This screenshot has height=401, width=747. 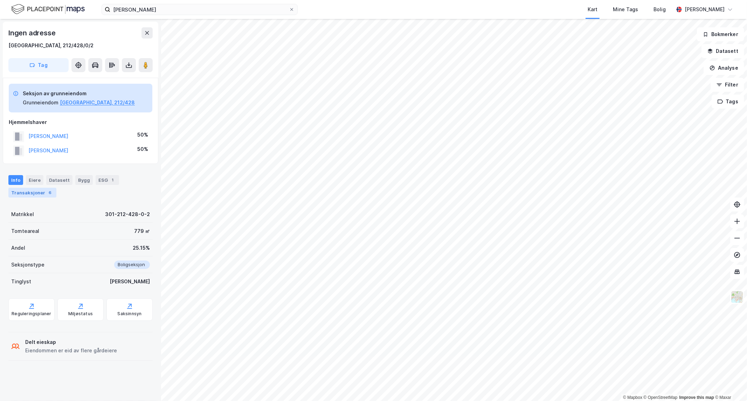 What do you see at coordinates (660, 9) in the screenshot?
I see `div: Bolig` at bounding box center [660, 9].